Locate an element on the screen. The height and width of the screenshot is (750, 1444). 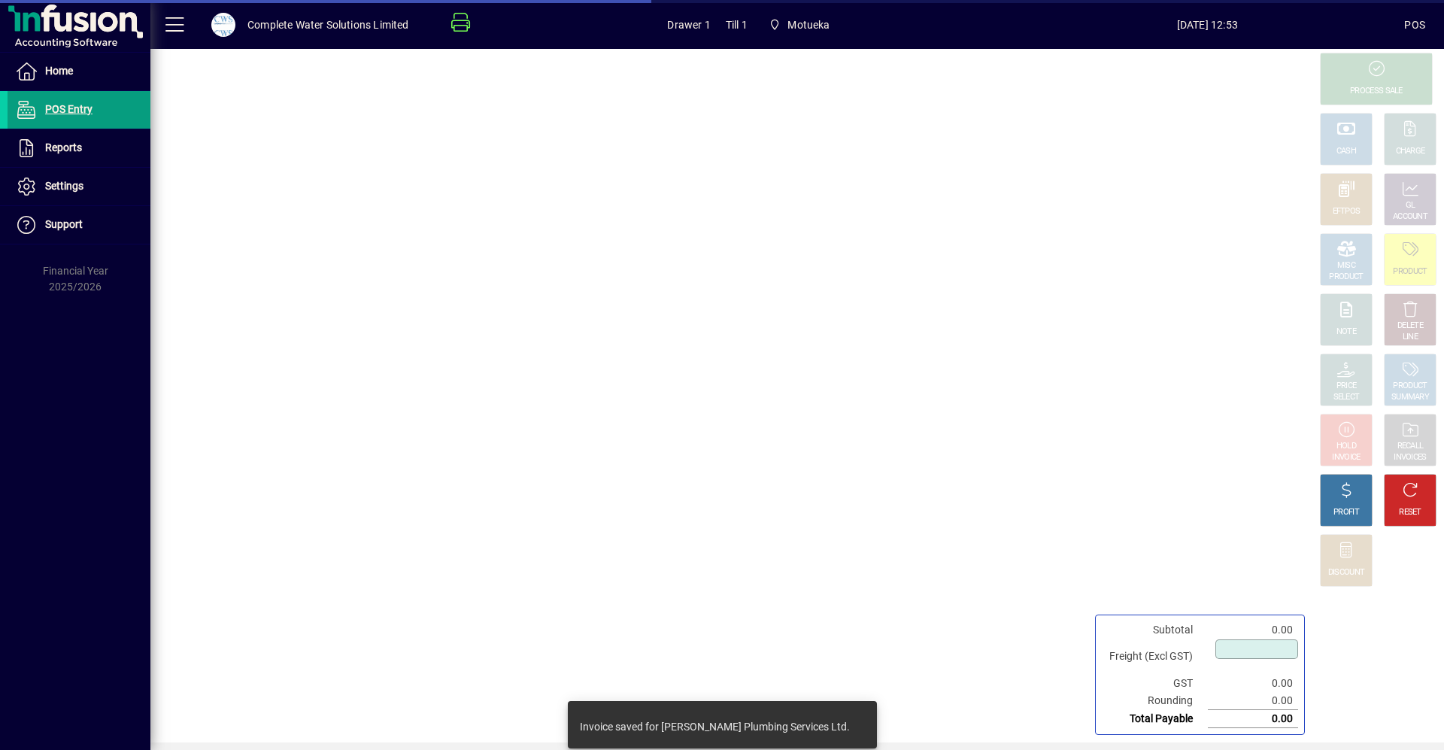
button: Profile is located at coordinates (223, 25).